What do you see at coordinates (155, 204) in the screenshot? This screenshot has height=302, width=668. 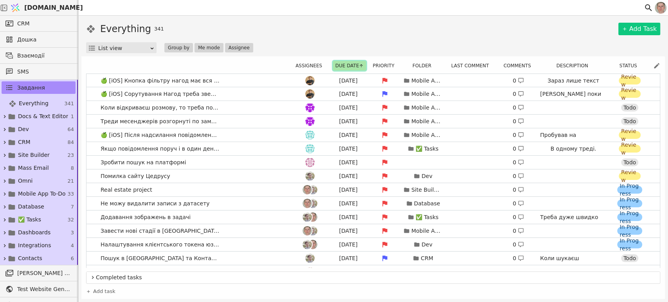 I see `span: Не можу видалити записи з датасету` at bounding box center [155, 204].